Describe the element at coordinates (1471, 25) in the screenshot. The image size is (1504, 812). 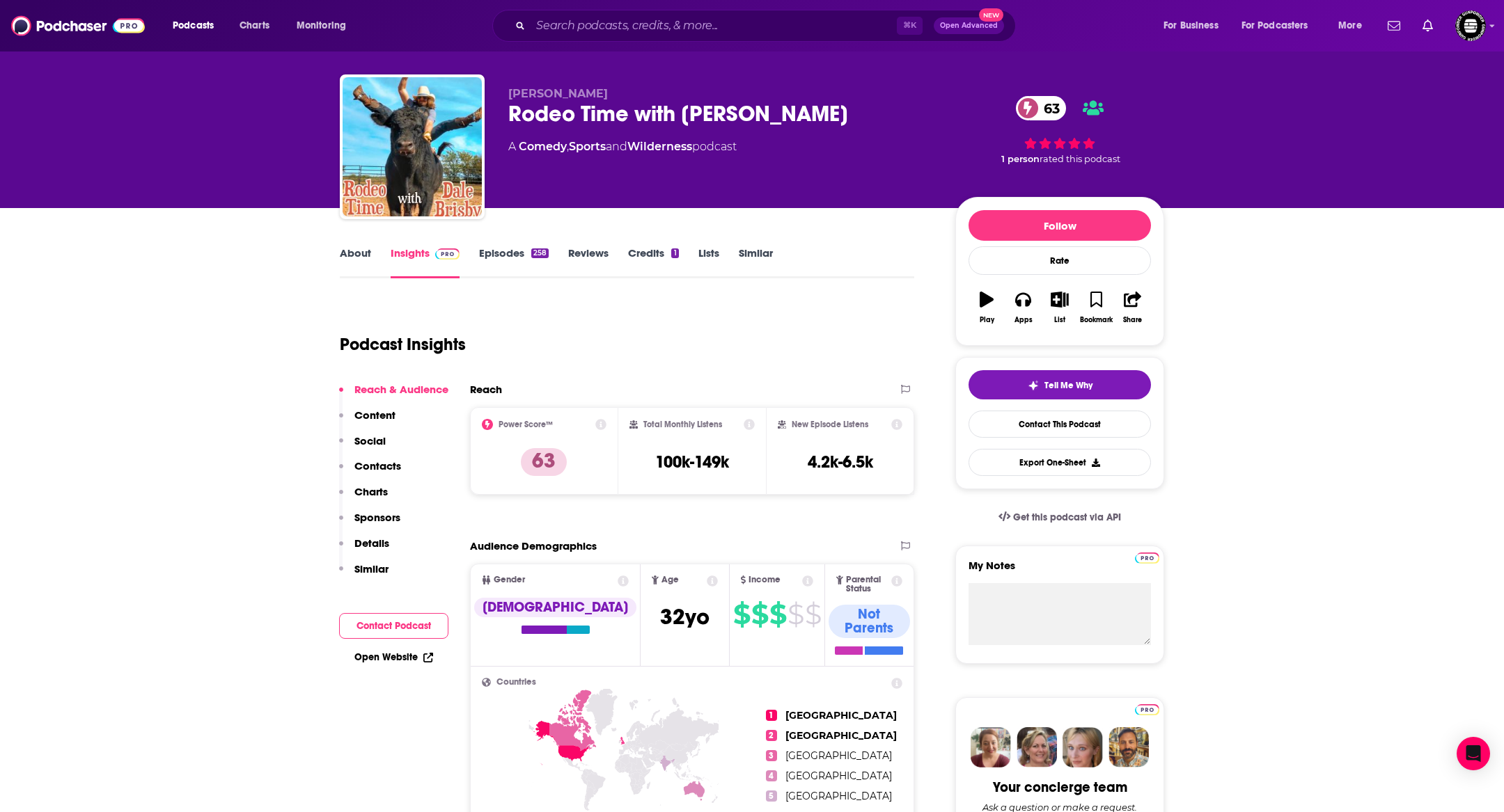
I see `span: Logged in as KarinaSabol` at that location.